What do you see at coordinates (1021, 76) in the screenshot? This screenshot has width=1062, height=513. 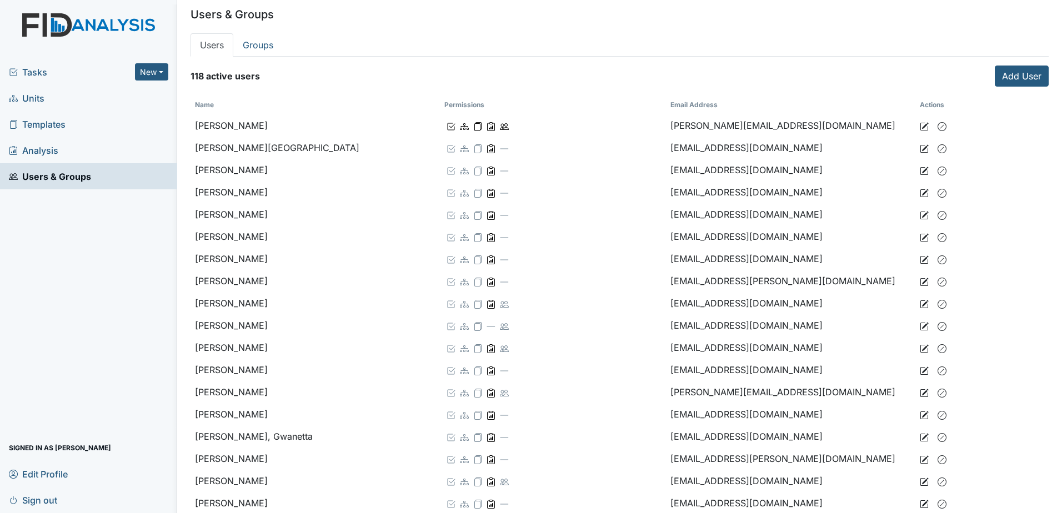 I see `a: Add User` at bounding box center [1021, 76].